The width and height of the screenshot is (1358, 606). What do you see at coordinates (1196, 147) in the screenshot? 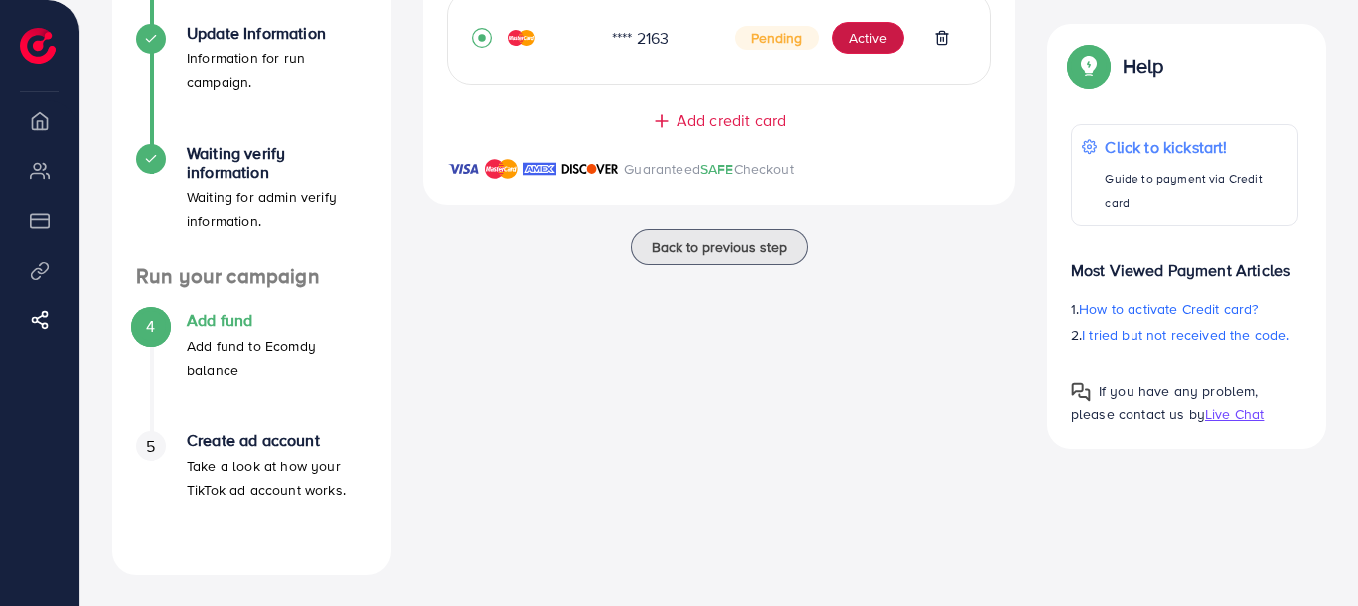
I see `p: Click to kickstart!` at bounding box center [1196, 147].